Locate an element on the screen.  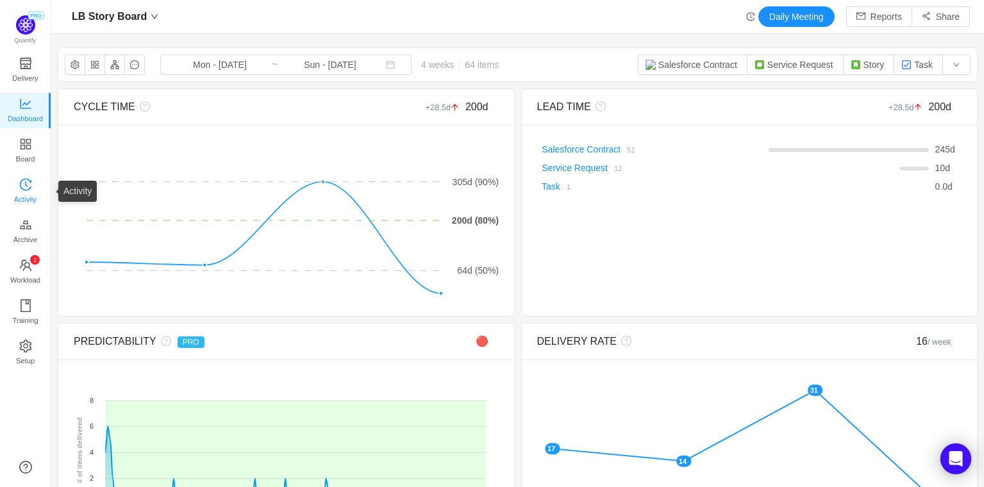
tspan: 2 is located at coordinates (92, 479).